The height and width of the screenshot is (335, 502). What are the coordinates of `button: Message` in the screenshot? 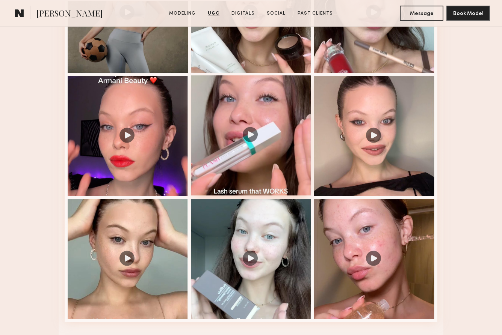 It's located at (421, 13).